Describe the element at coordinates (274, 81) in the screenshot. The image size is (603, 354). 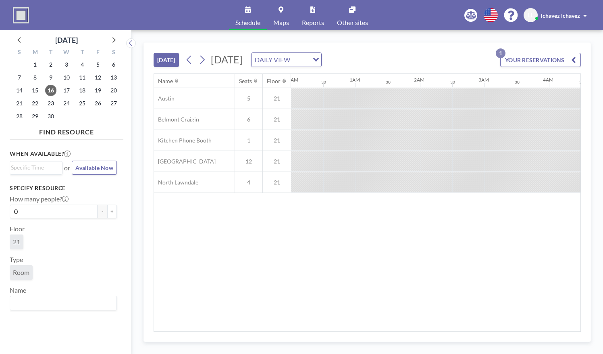
I see `div: Floor` at that location.